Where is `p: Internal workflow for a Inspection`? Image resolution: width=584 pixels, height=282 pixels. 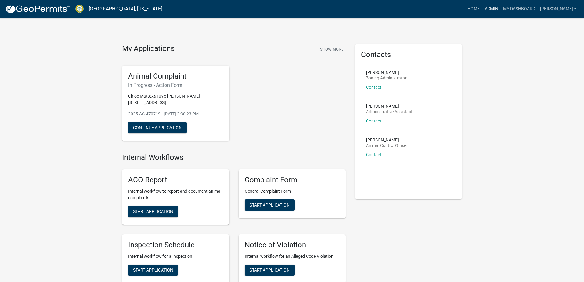
p: Internal workflow for a Inspection is located at coordinates (176, 256).